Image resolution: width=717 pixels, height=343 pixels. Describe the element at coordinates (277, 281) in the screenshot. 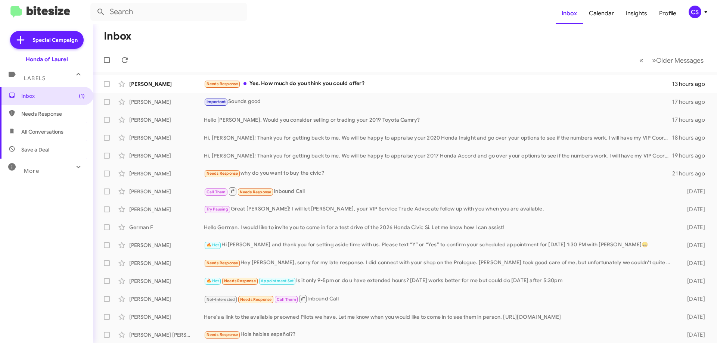

I see `span: Appointment Set` at that location.